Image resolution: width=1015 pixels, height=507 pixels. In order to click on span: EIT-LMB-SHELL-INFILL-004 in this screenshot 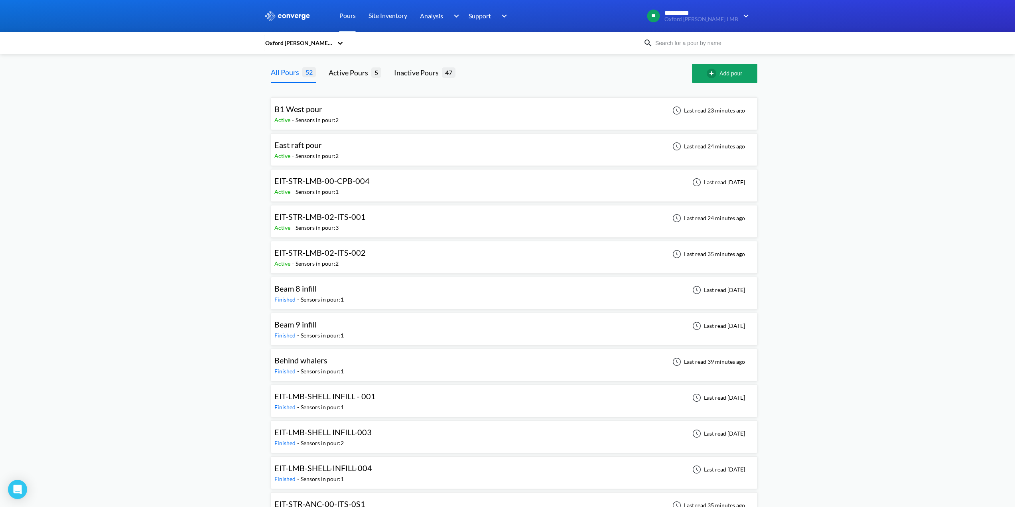, I will do `click(323, 468)`.